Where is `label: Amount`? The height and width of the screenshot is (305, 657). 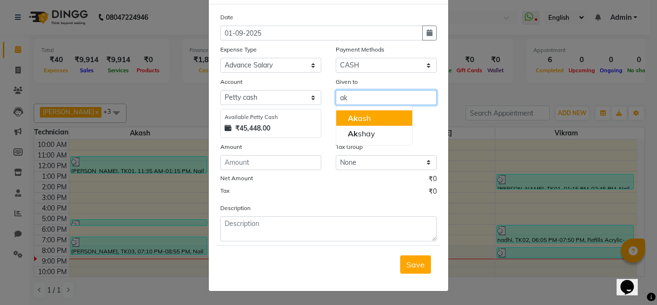
label: Amount is located at coordinates (231, 147).